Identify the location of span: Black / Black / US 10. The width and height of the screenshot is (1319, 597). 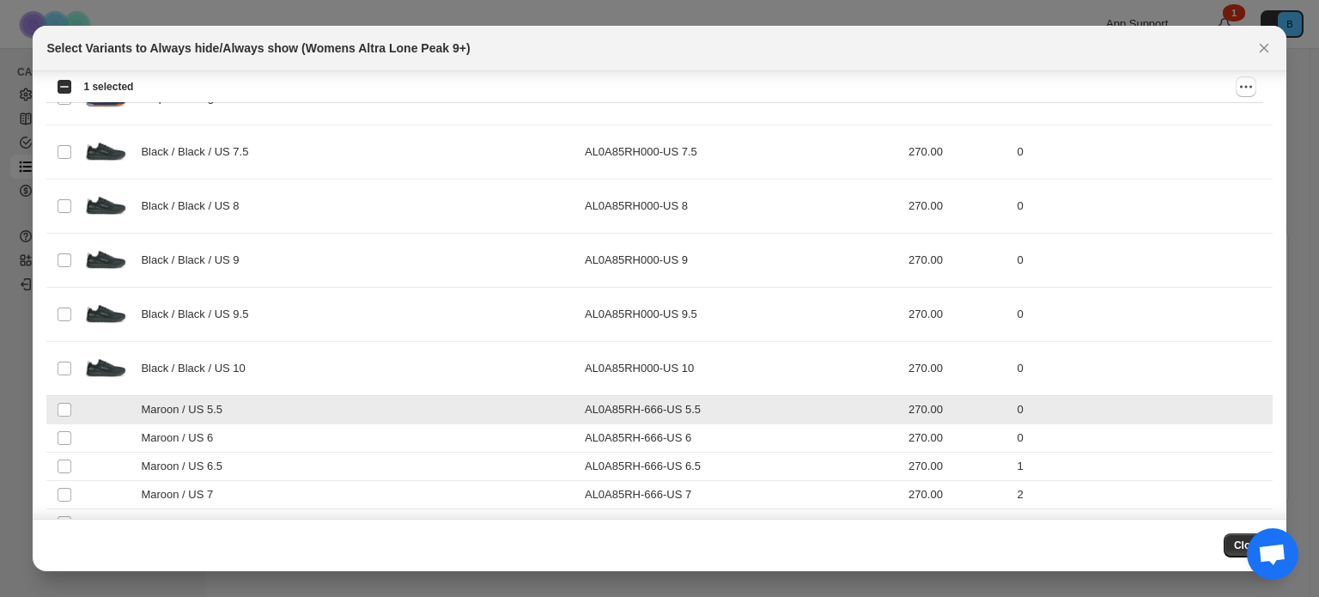
(198, 369).